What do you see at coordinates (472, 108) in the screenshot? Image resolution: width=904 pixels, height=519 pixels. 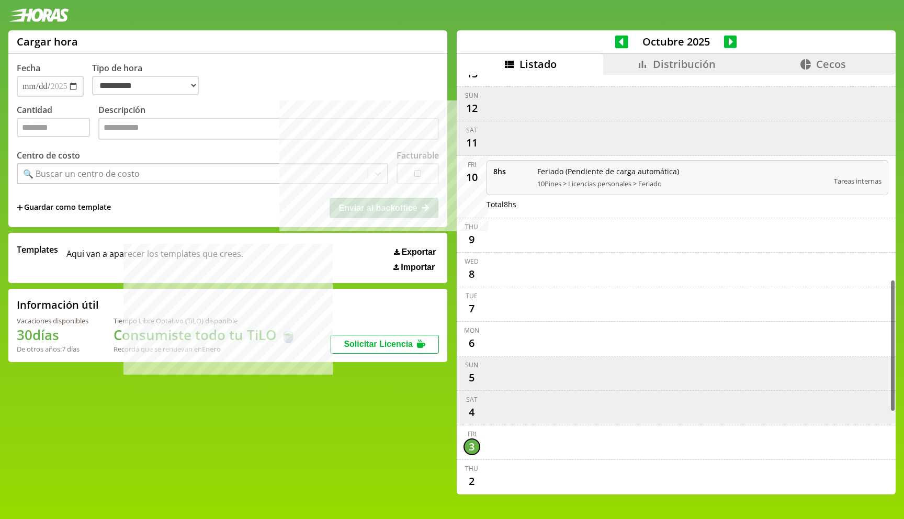 I see `div: 12` at bounding box center [472, 108].